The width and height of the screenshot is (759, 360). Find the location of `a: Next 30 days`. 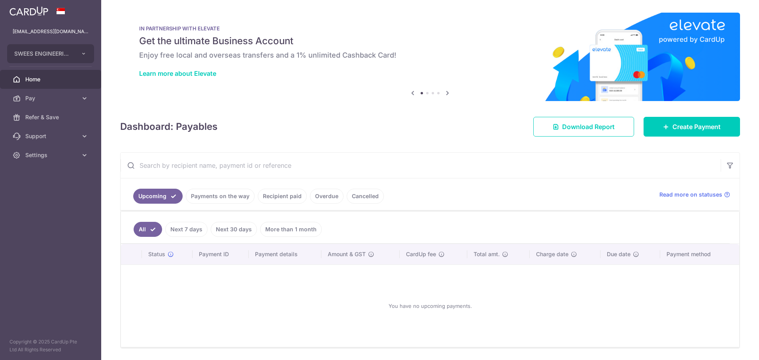

a: Next 30 days is located at coordinates (234, 230).